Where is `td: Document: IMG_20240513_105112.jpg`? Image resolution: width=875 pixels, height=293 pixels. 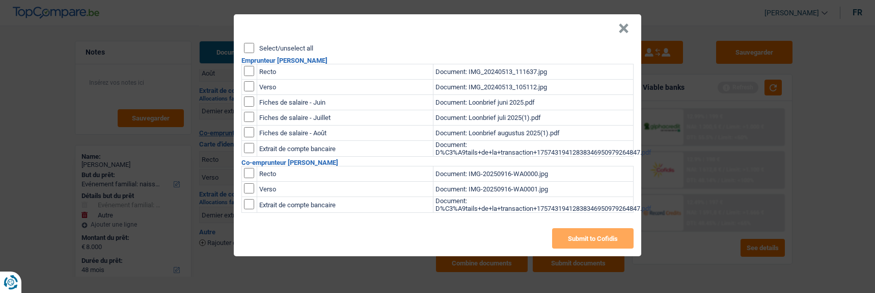 td: Document: IMG_20240513_105112.jpg is located at coordinates (534, 87).